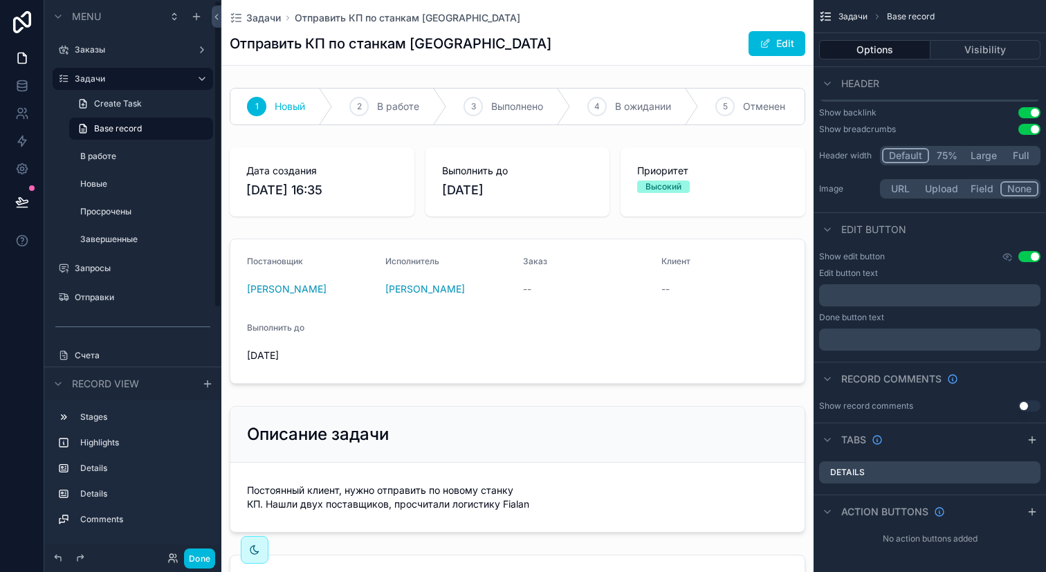  Describe the element at coordinates (982, 189) in the screenshot. I see `button: Field` at that location.